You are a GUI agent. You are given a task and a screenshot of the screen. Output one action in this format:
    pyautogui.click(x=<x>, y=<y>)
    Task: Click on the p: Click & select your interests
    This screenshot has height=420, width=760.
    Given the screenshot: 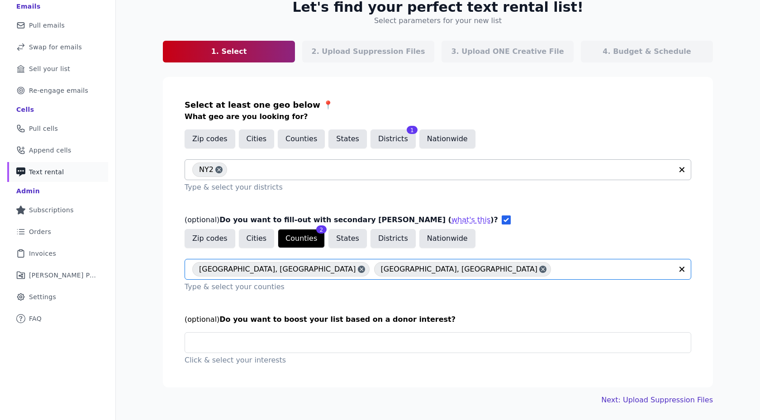 What is the action you would take?
    pyautogui.click(x=438, y=360)
    